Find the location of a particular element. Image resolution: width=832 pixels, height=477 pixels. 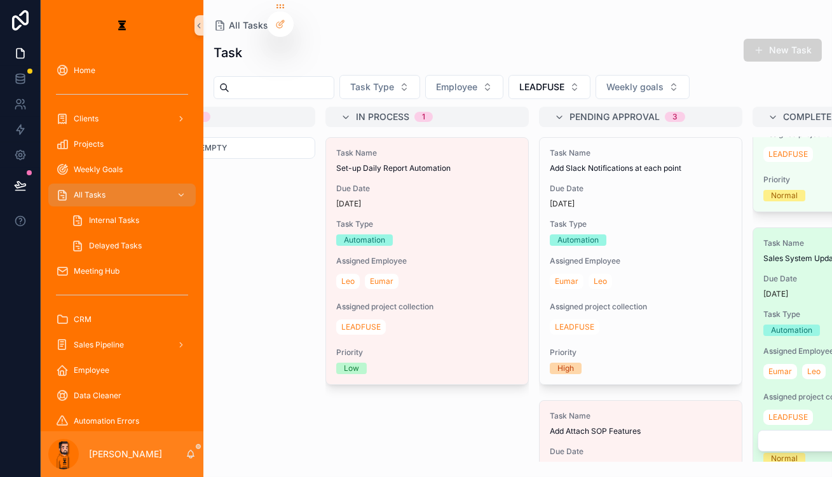

span: In Process is located at coordinates (383, 117).